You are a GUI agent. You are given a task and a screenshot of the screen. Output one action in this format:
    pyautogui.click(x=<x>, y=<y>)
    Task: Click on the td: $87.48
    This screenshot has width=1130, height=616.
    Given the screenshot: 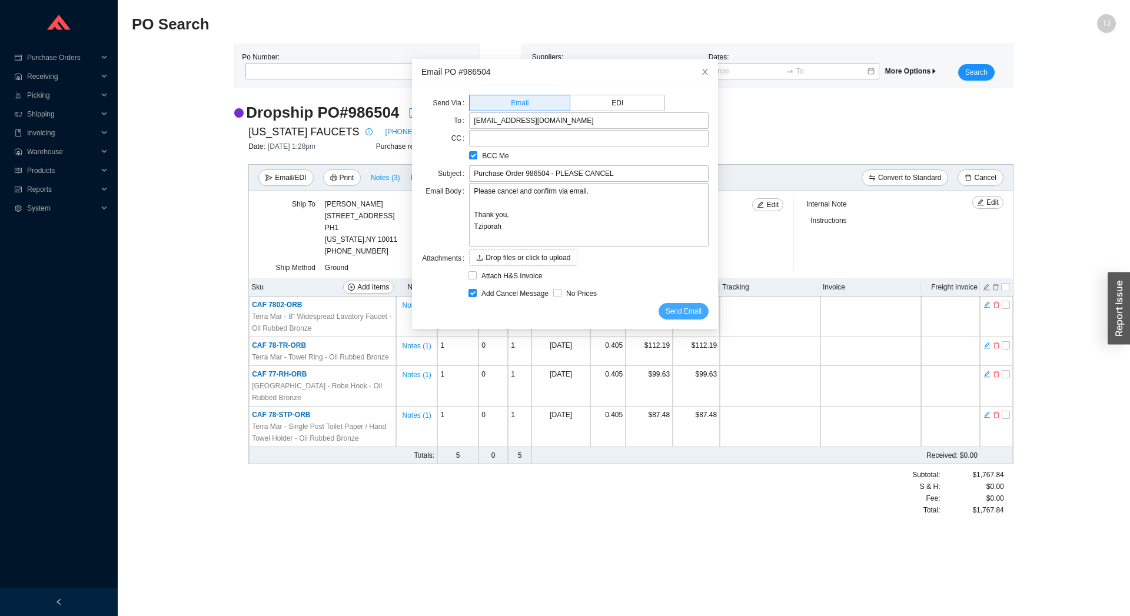 What is the action you would take?
    pyautogui.click(x=697, y=427)
    